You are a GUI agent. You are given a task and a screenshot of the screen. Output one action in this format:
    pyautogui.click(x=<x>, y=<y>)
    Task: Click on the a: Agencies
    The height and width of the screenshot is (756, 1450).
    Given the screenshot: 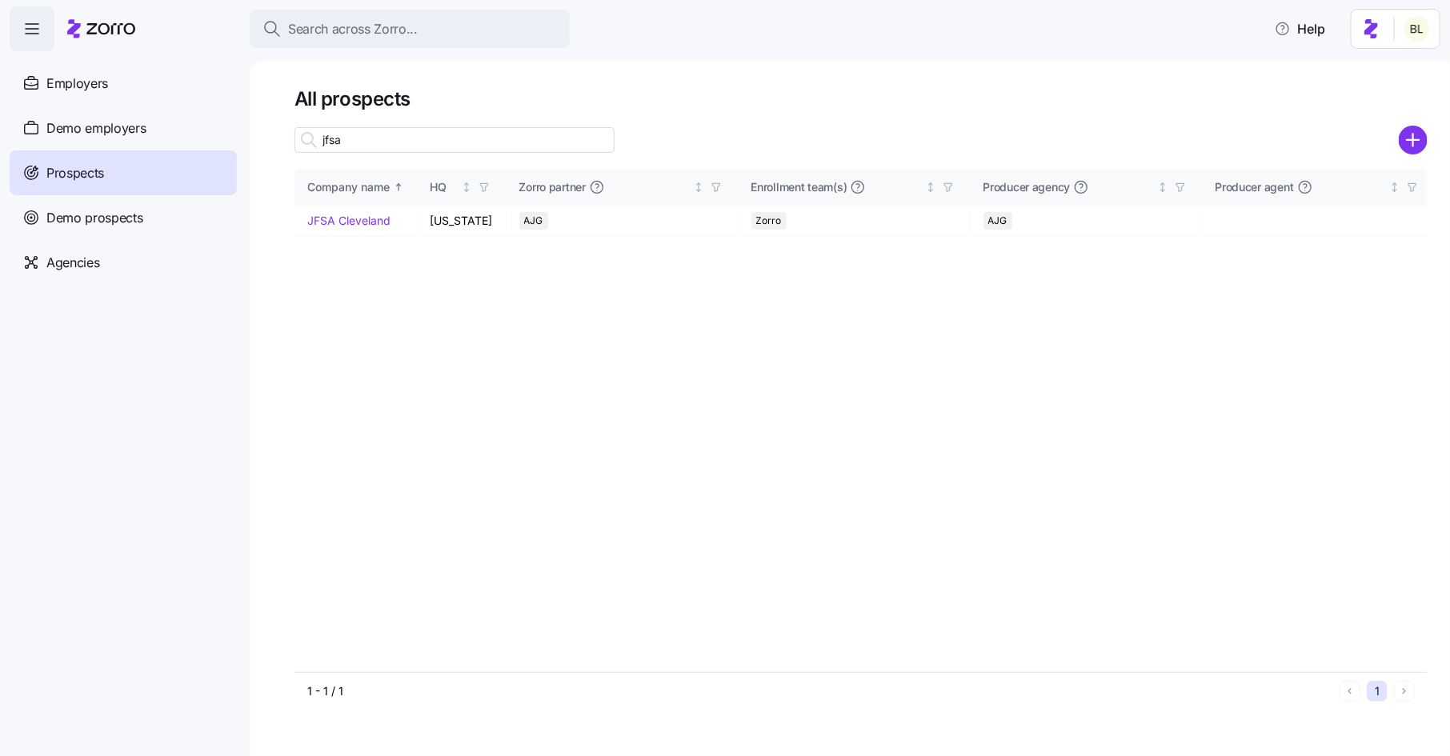 What is the action you would take?
    pyautogui.click(x=123, y=262)
    